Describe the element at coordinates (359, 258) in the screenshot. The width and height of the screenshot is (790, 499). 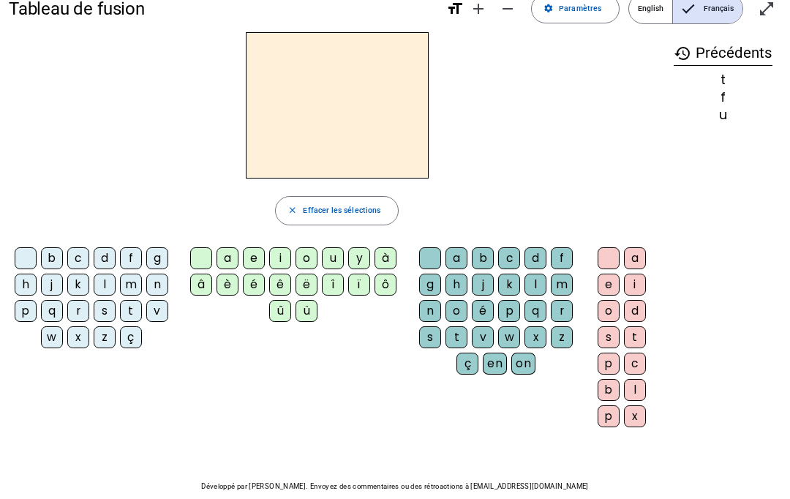
I see `div: y` at that location.